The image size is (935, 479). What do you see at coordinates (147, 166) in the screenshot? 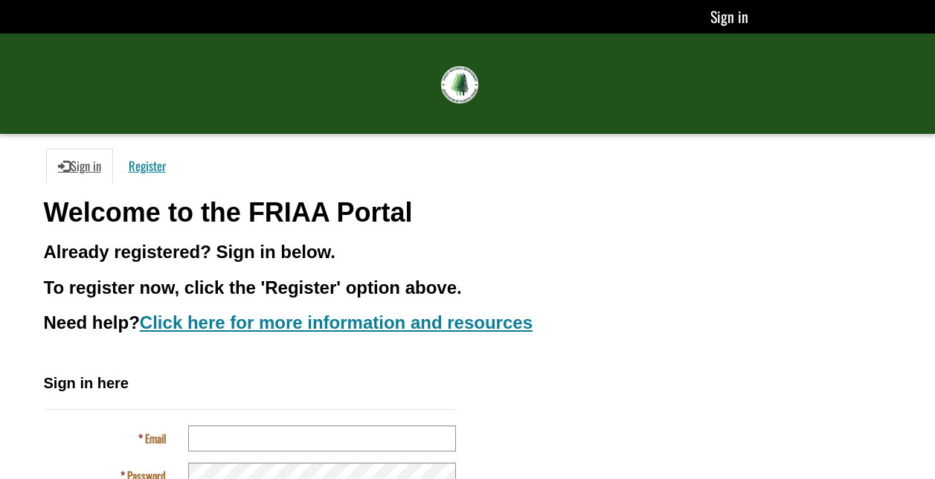
I see `a: Register` at bounding box center [147, 166].